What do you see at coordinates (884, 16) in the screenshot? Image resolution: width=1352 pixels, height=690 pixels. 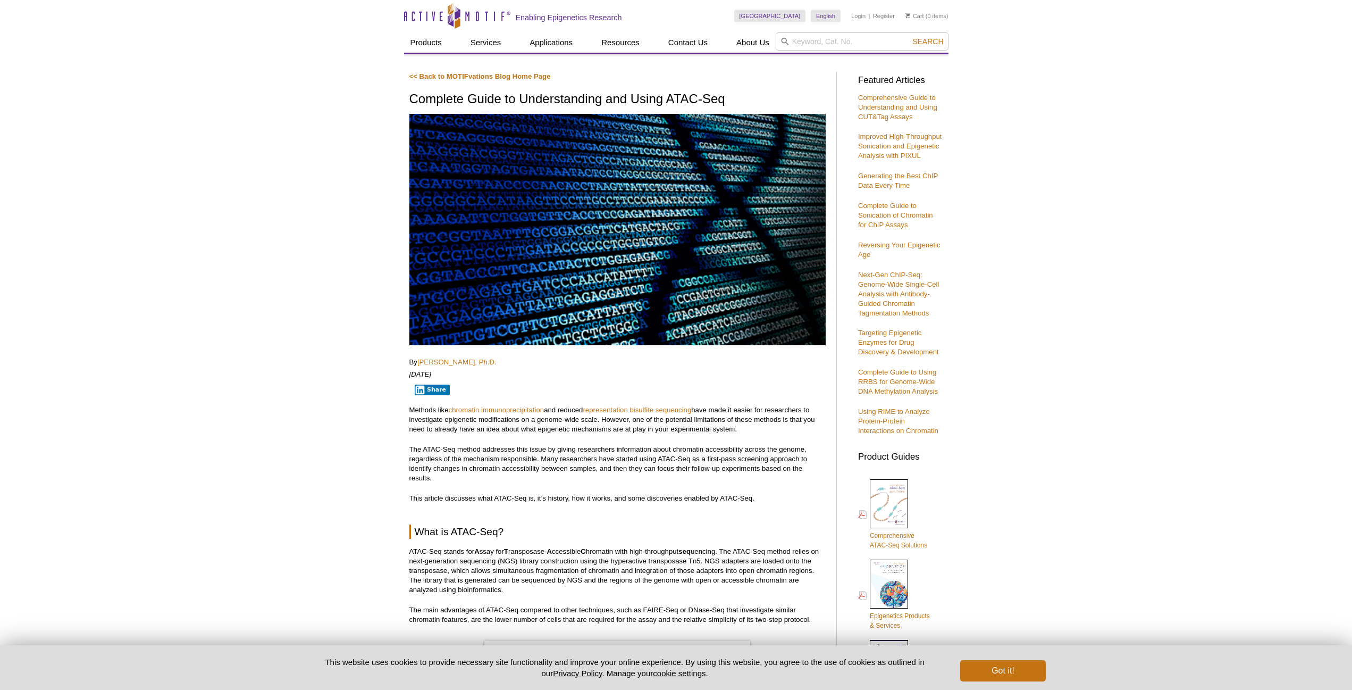 I see `a: Register` at bounding box center [884, 16].